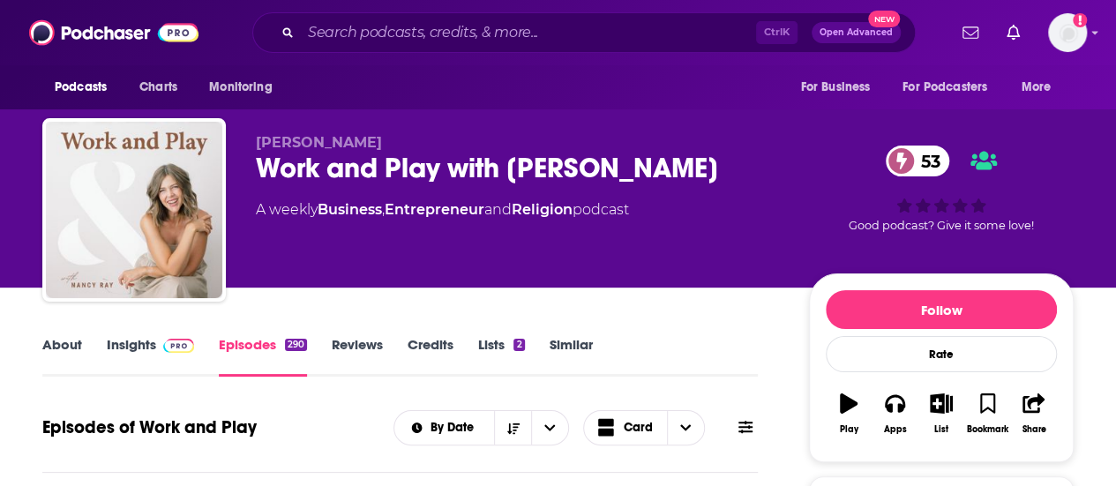  What do you see at coordinates (158, 87) in the screenshot?
I see `a: Charts` at bounding box center [158, 87].